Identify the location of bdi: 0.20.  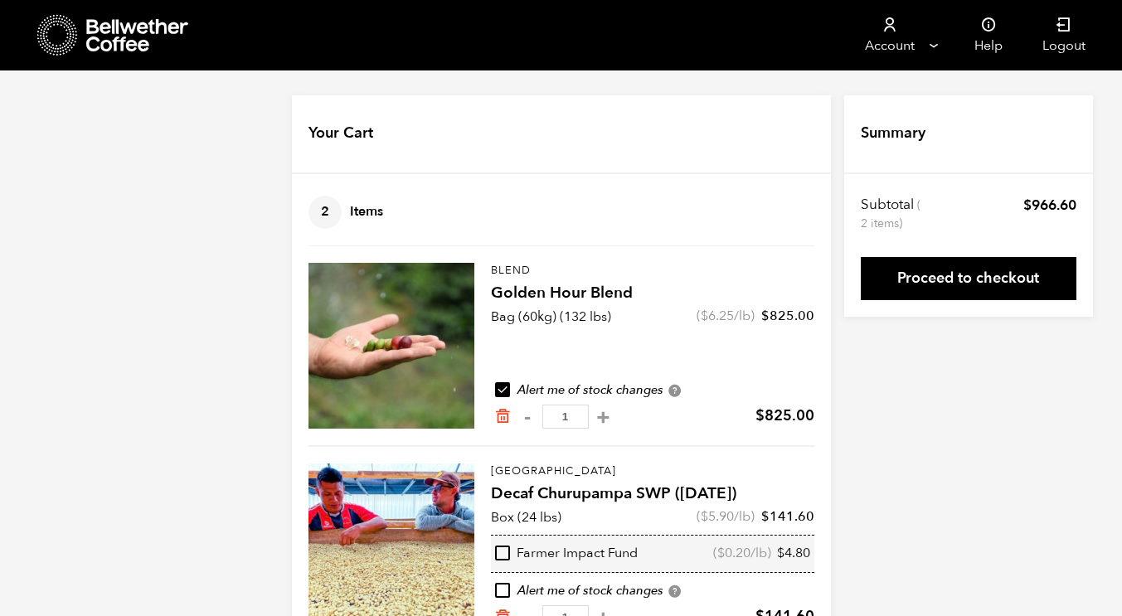
(734, 553).